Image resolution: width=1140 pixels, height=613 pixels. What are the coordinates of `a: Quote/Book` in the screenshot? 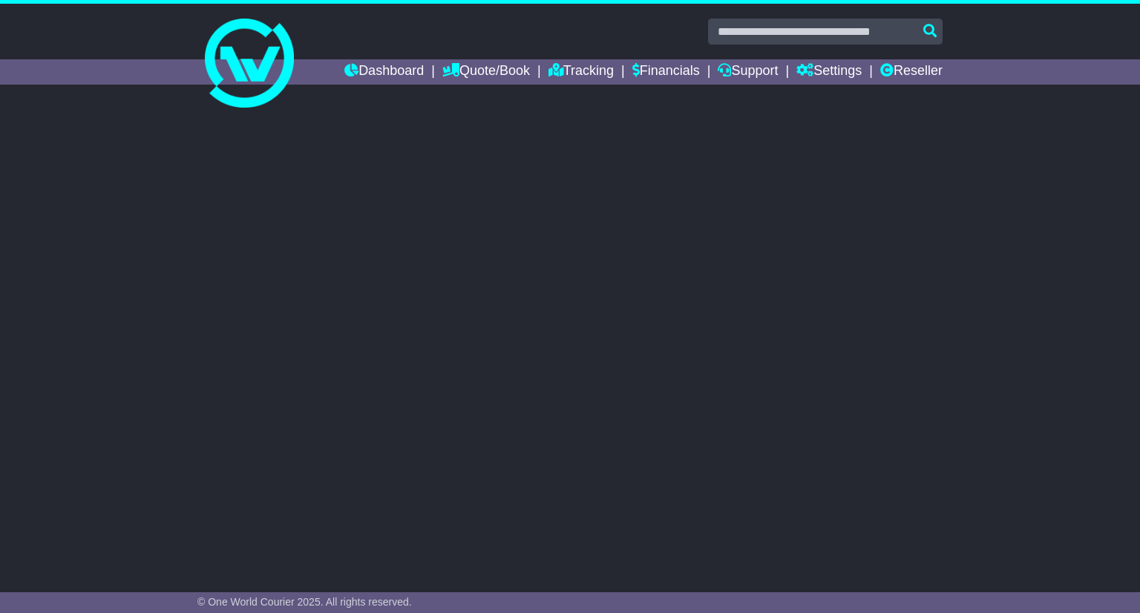 It's located at (486, 72).